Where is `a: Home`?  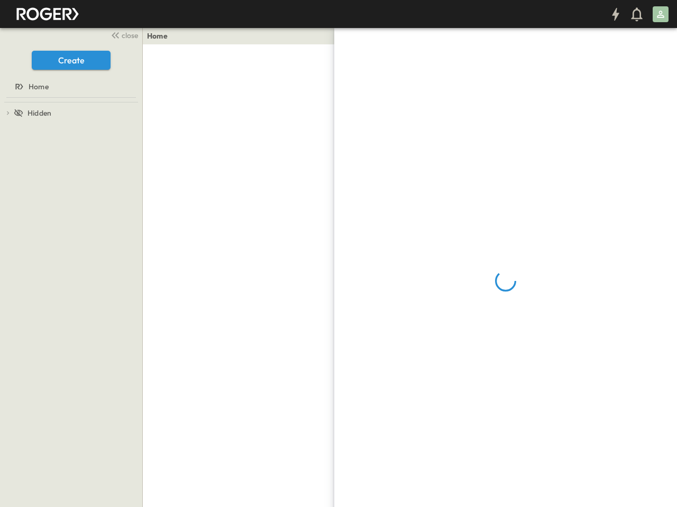 a: Home is located at coordinates (157, 36).